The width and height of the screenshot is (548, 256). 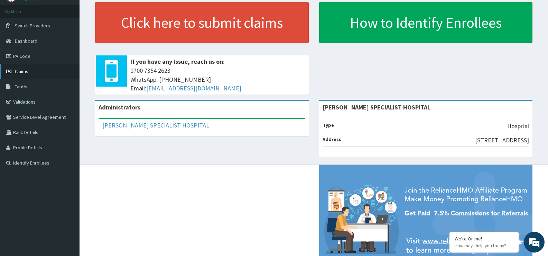 I want to click on span: We're online!, so click(x=68, y=116).